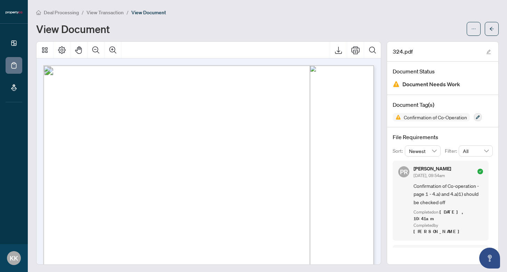  What do you see at coordinates (488, 52) in the screenshot?
I see `span: edit` at bounding box center [488, 52].